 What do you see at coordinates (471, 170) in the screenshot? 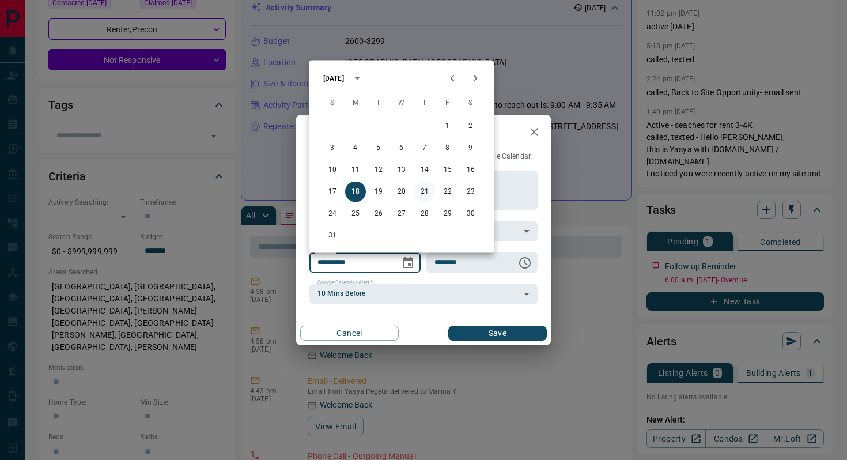
I see `button: 16` at bounding box center [471, 170].